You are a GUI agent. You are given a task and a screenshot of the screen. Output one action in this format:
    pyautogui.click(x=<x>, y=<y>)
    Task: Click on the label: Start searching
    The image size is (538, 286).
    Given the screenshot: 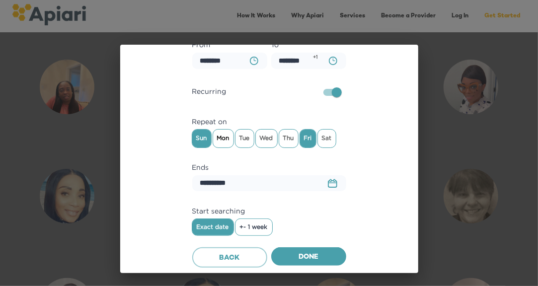 What is the action you would take?
    pyautogui.click(x=269, y=211)
    